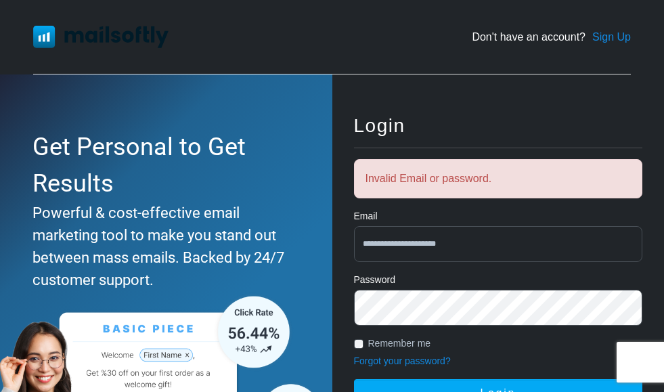  Describe the element at coordinates (380, 125) in the screenshot. I see `span: Login` at that location.